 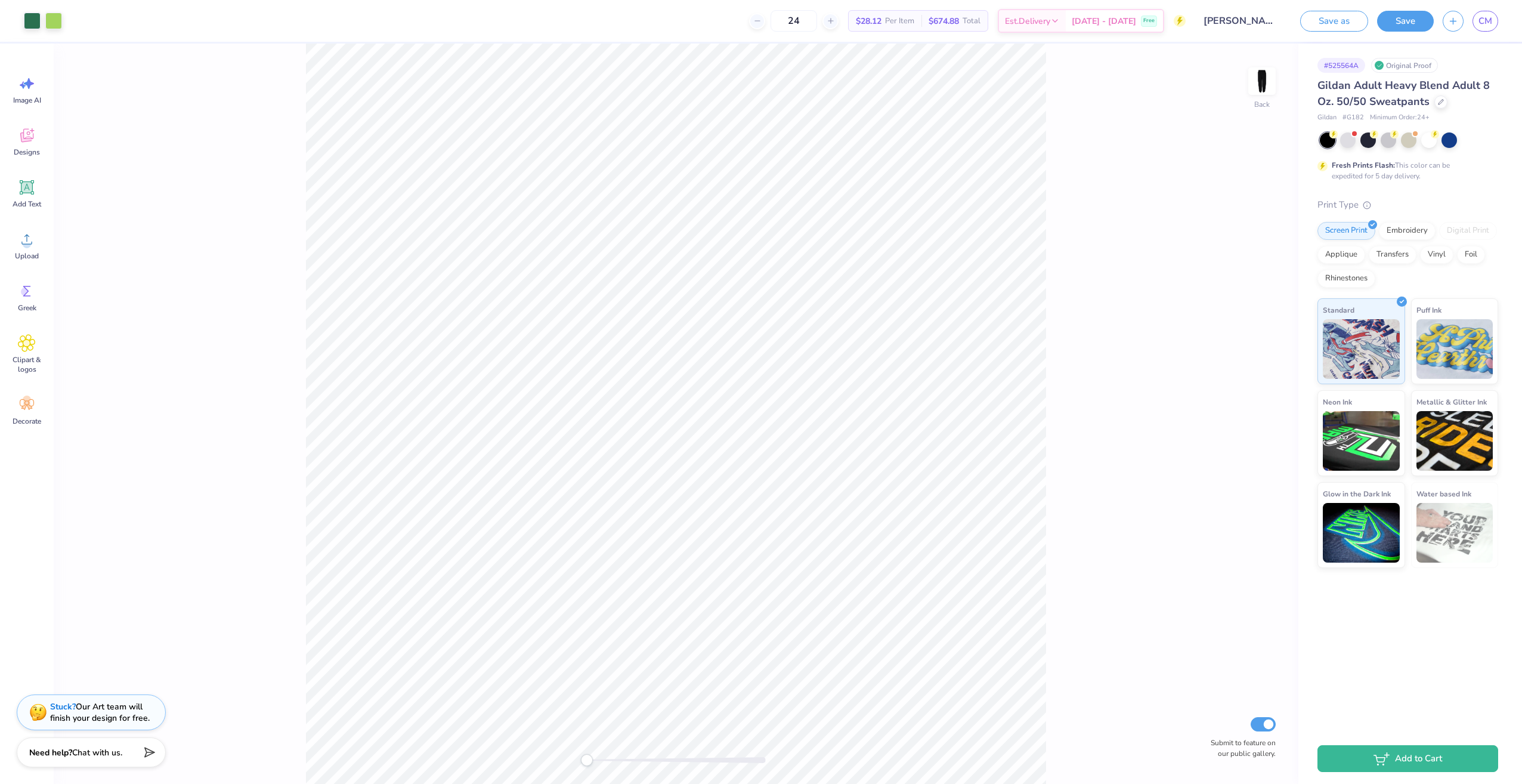 I want to click on span: Neon Ink, so click(x=1338, y=401).